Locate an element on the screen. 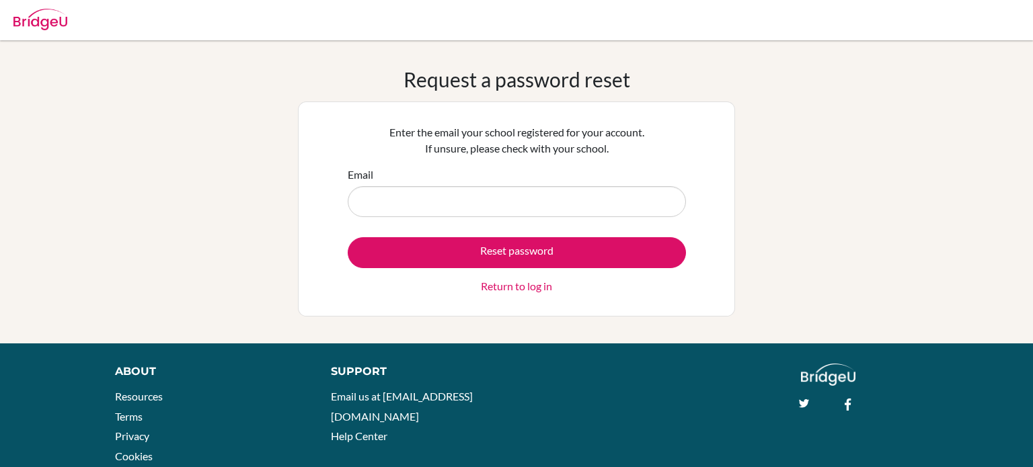  label: Email is located at coordinates (360, 175).